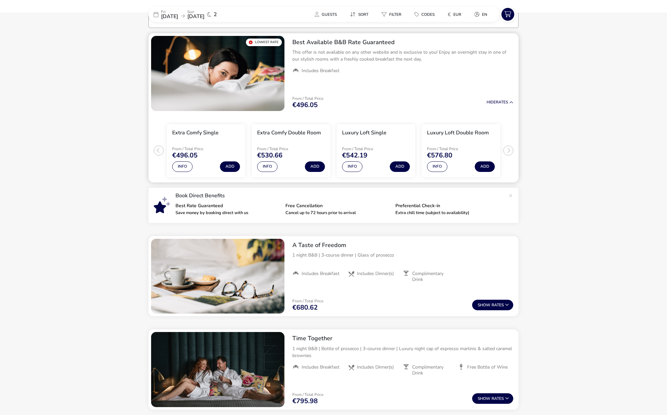  Describe the element at coordinates (447, 213) in the screenshot. I see `p: Extra chill time (subject to availability)` at that location.